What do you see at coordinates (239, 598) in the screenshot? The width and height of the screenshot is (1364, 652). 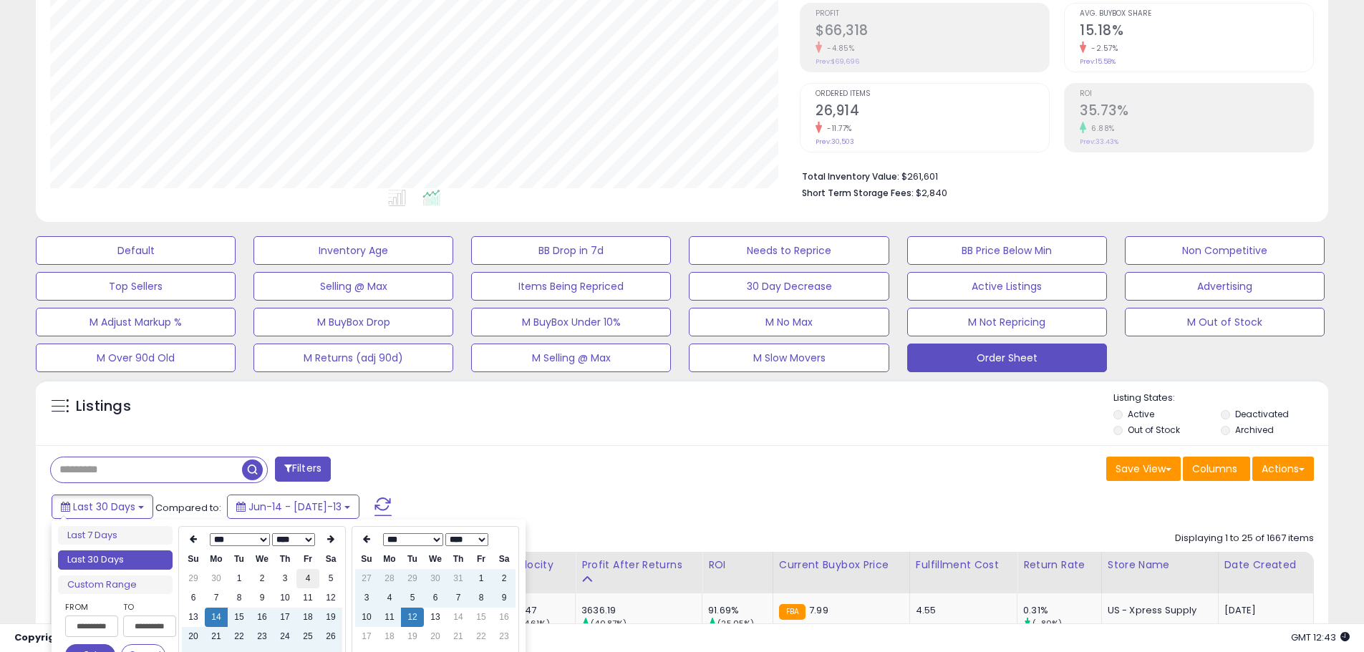 I see `td: 8` at bounding box center [239, 598].